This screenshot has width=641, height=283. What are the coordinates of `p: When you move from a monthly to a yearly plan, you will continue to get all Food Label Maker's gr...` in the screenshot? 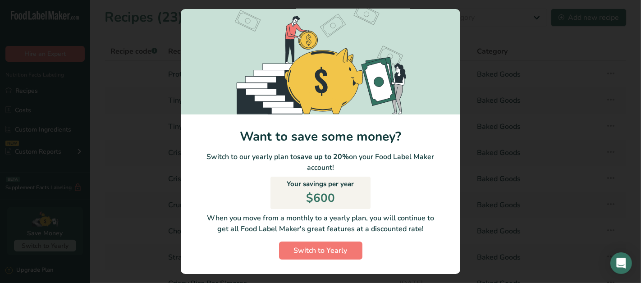 It's located at (320, 224).